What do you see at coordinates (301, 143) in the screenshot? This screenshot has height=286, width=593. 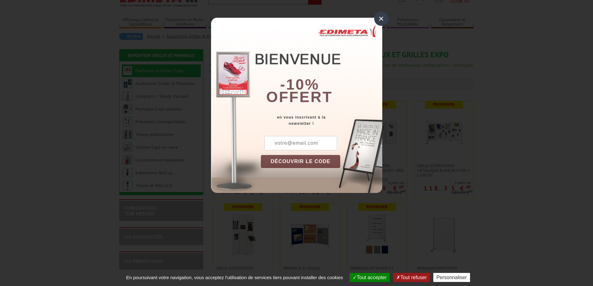 I see `input: votre@email.com` at bounding box center [301, 143].